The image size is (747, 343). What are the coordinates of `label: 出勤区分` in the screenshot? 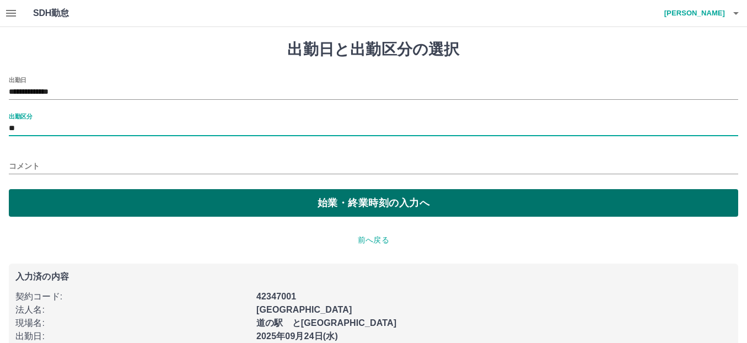 It's located at (20, 116).